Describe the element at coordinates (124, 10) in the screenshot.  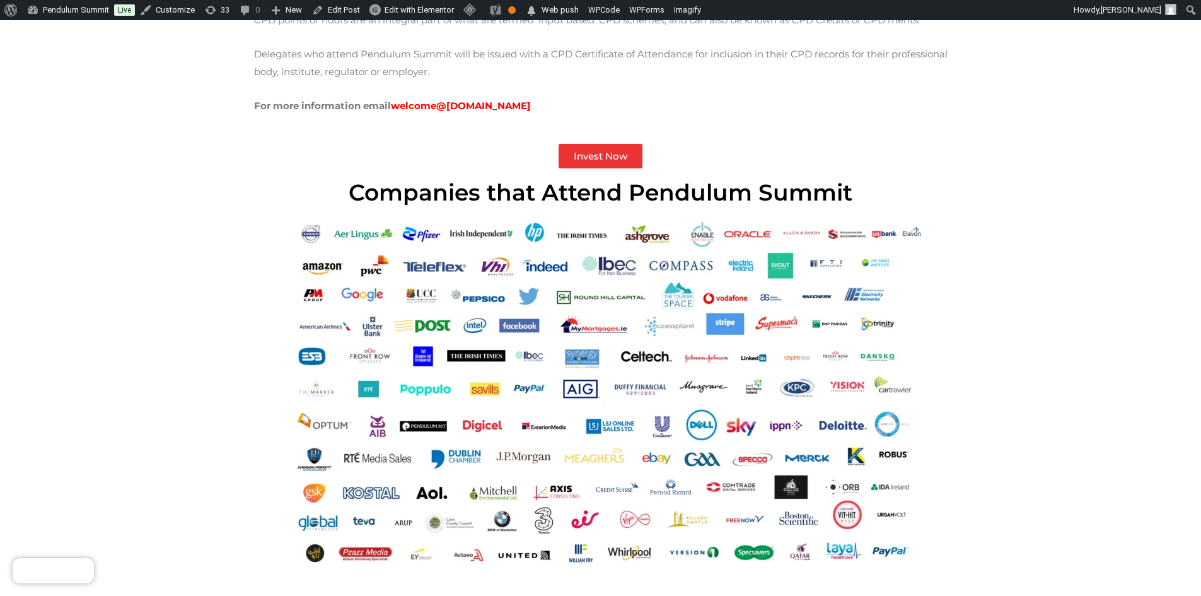
I see `a: Live` at that location.